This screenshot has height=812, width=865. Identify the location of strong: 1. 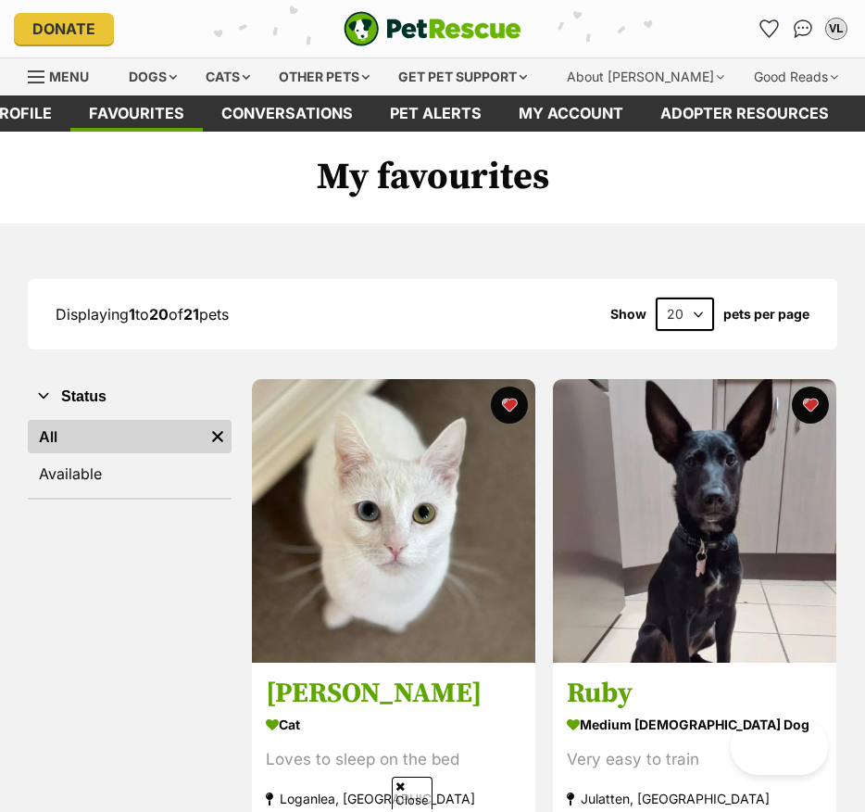
(132, 314).